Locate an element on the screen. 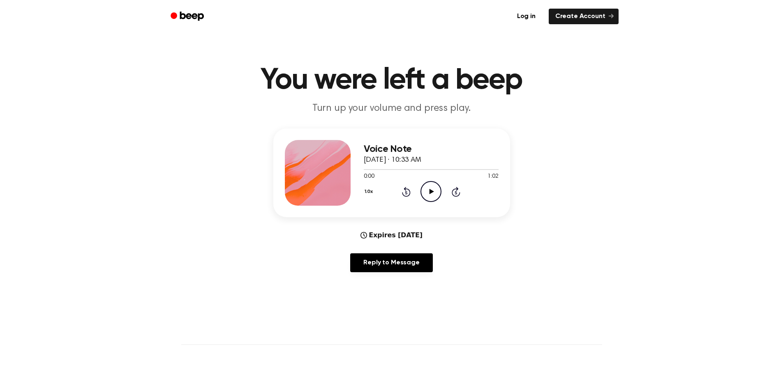  span: 1:02 is located at coordinates (493, 177).